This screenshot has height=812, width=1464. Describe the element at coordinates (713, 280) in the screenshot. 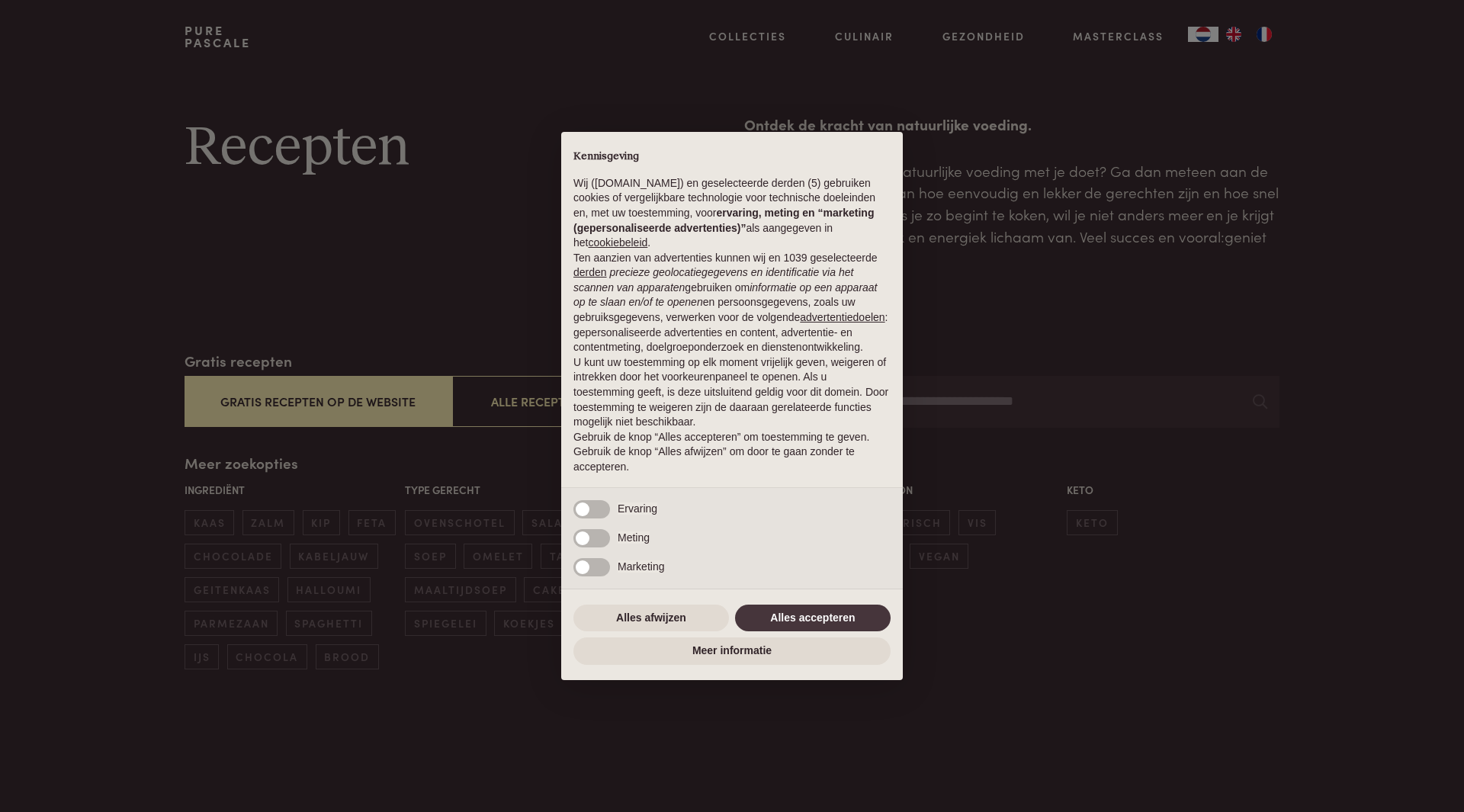

I see `em: precieze geolocatiegegevens en identificatie via het scannen van apparaten` at that location.